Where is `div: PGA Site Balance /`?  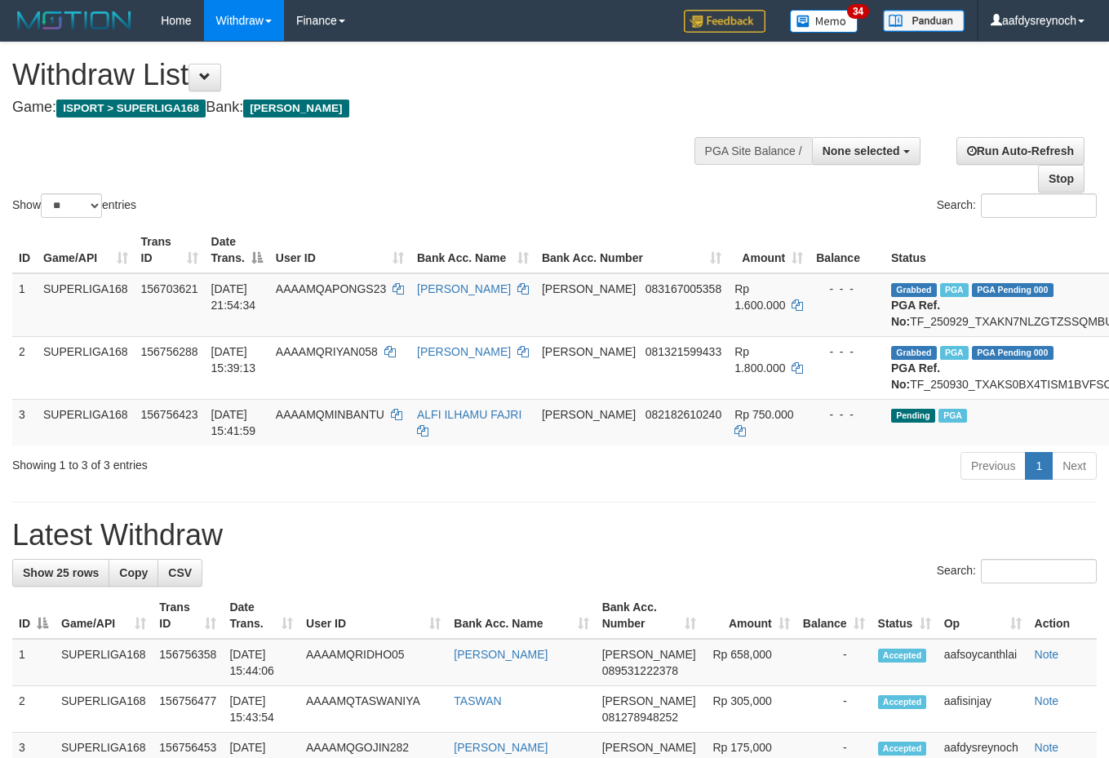 div: PGA Site Balance / is located at coordinates (753, 151).